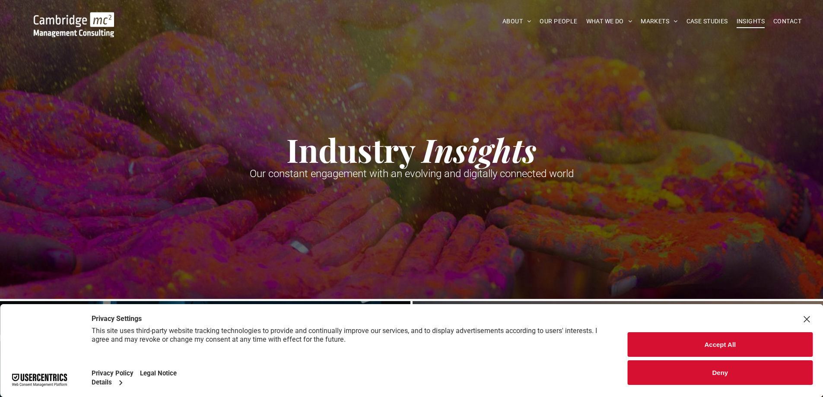 The height and width of the screenshot is (397, 823). I want to click on strong: I, so click(428, 149).